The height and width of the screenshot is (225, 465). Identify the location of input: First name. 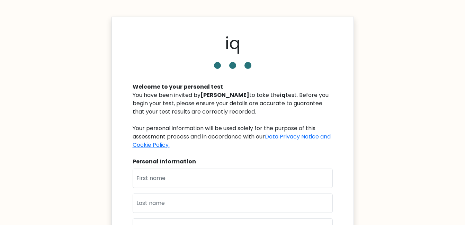
(233, 178).